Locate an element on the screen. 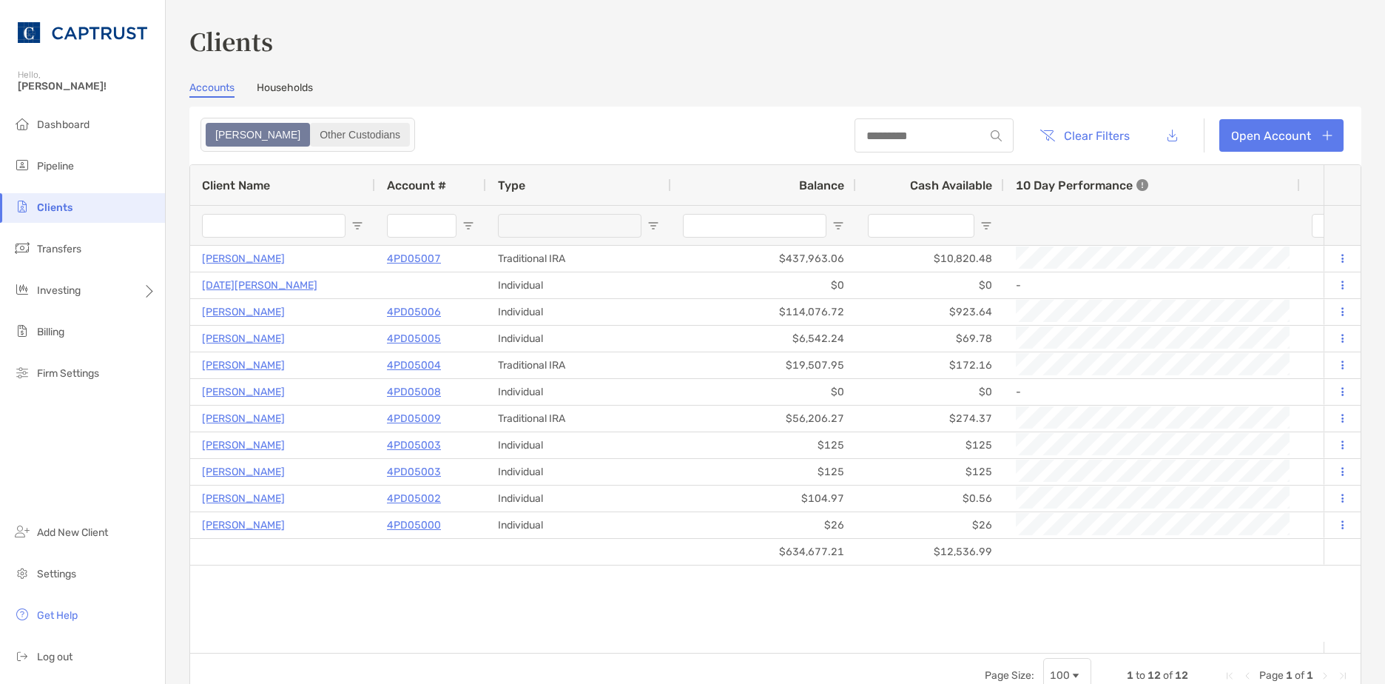 The image size is (1385, 684). div: $923.64 is located at coordinates (930, 311).